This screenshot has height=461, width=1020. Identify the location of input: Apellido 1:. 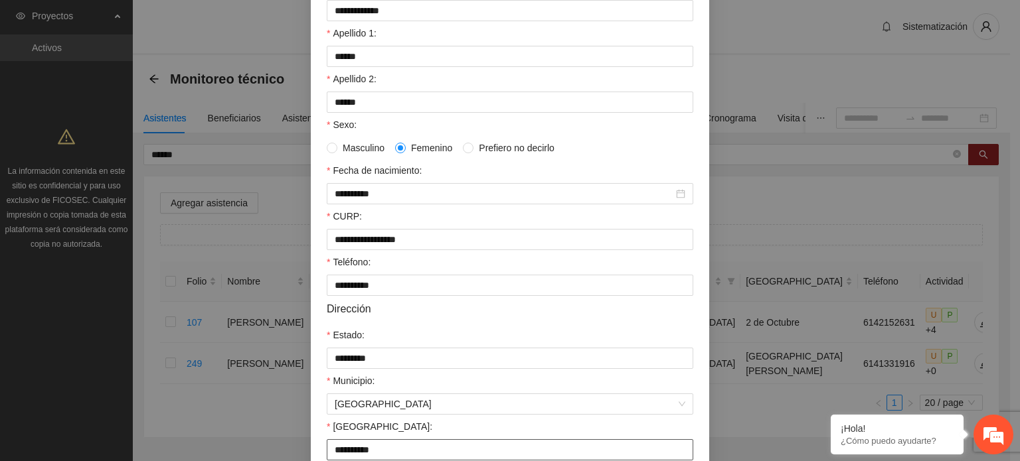
(510, 56).